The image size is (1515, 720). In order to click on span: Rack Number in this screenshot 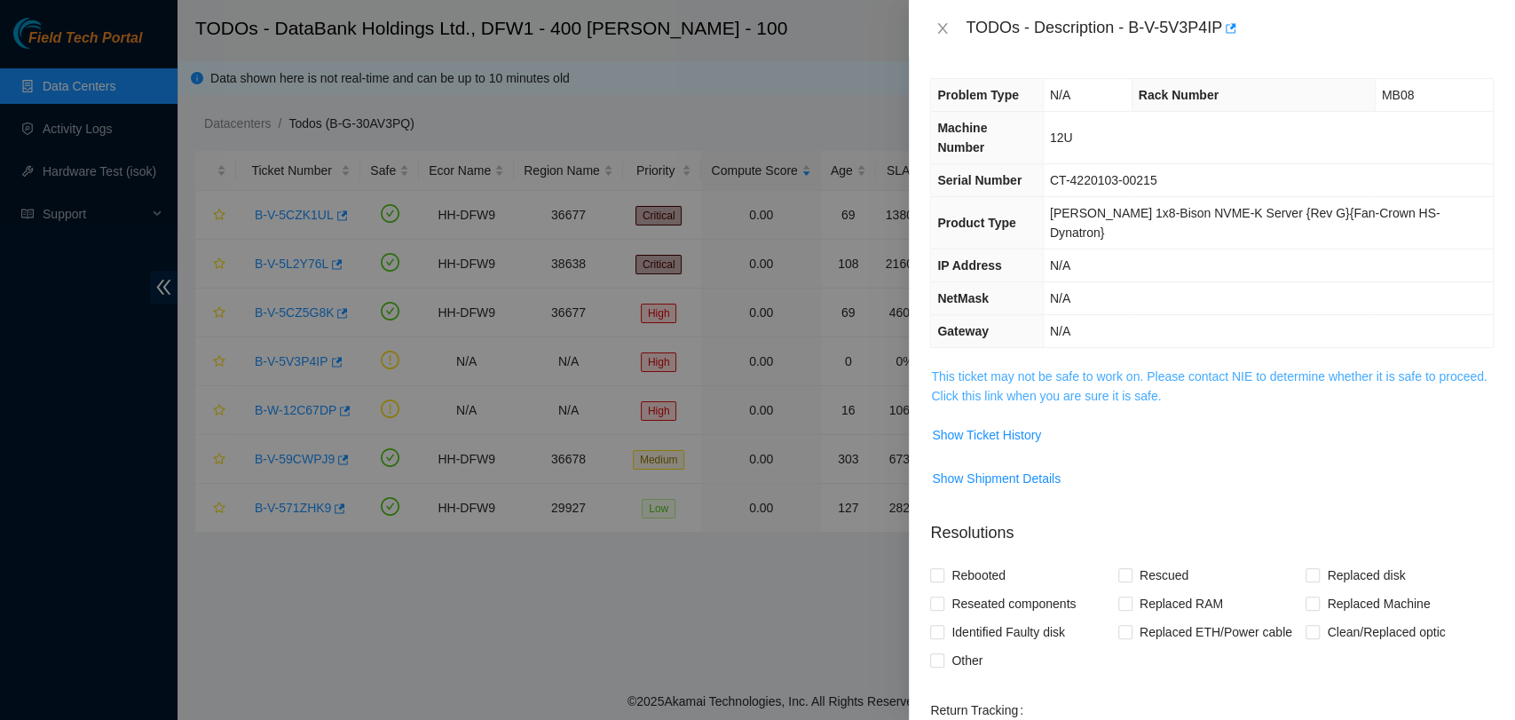, I will do `click(1179, 95)`.